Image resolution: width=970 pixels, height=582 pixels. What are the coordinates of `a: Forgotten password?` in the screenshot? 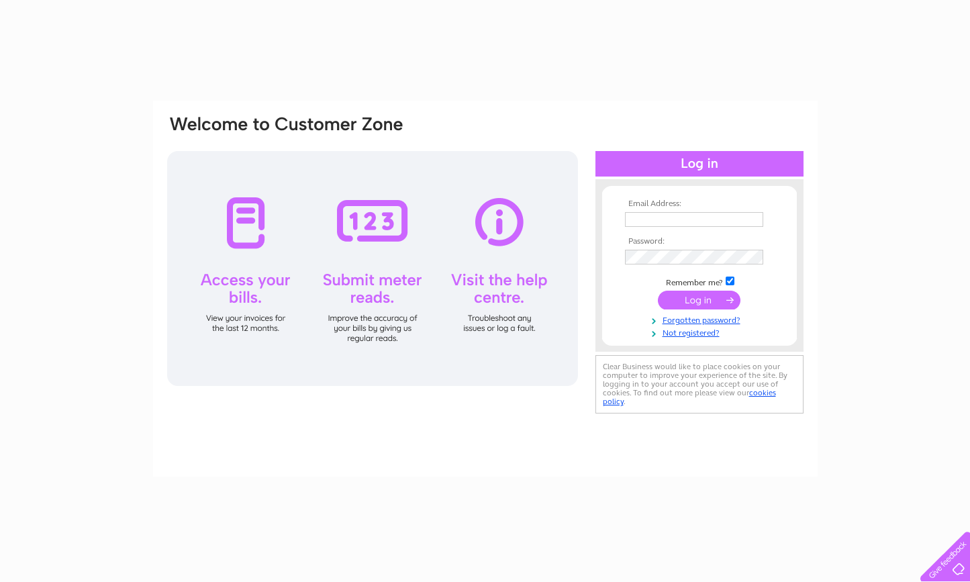 It's located at (701, 319).